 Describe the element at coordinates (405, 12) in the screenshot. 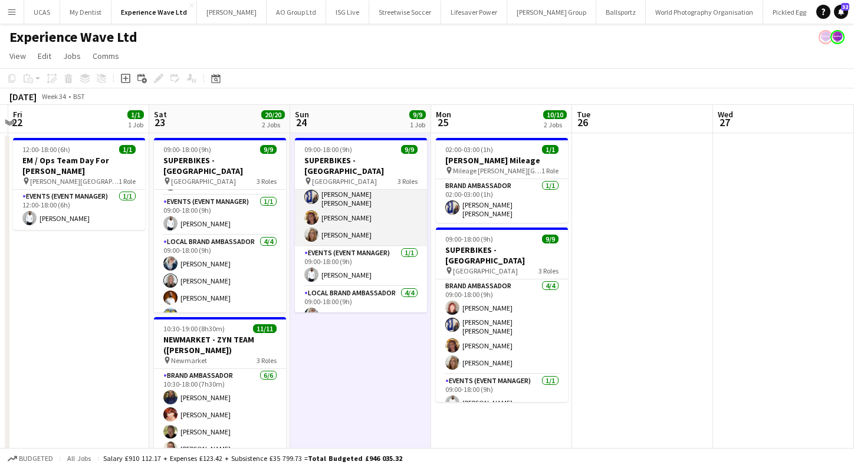

I see `button: Streetwise Soccer` at that location.